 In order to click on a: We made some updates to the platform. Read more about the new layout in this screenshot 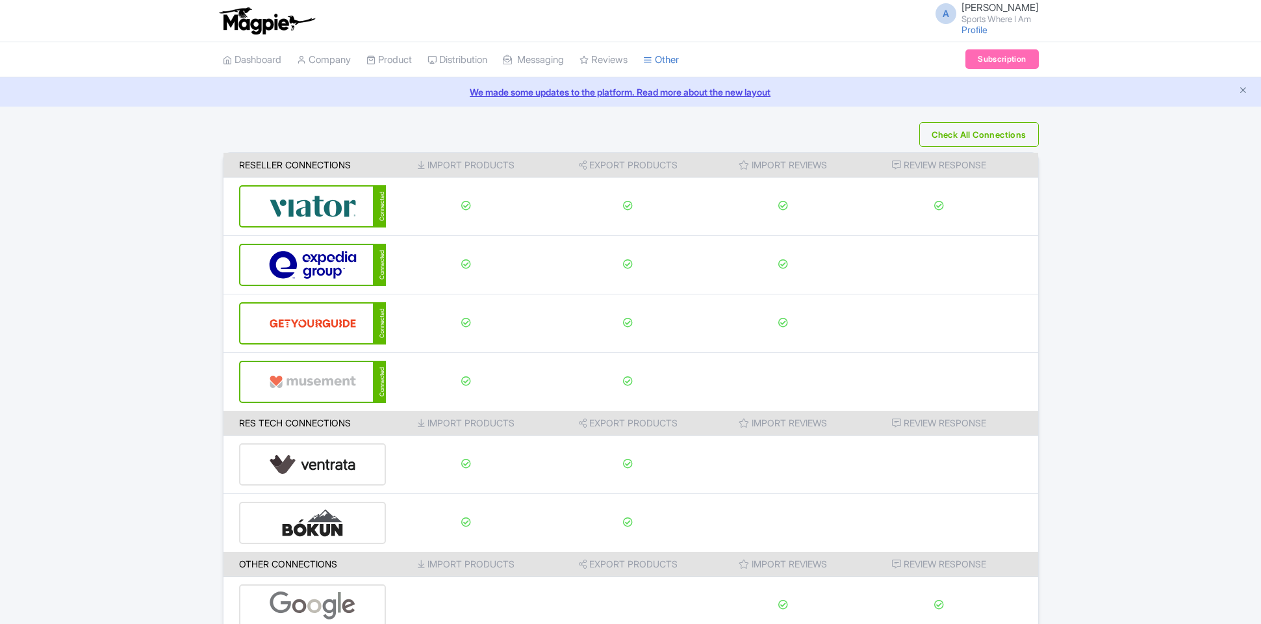, I will do `click(630, 92)`.